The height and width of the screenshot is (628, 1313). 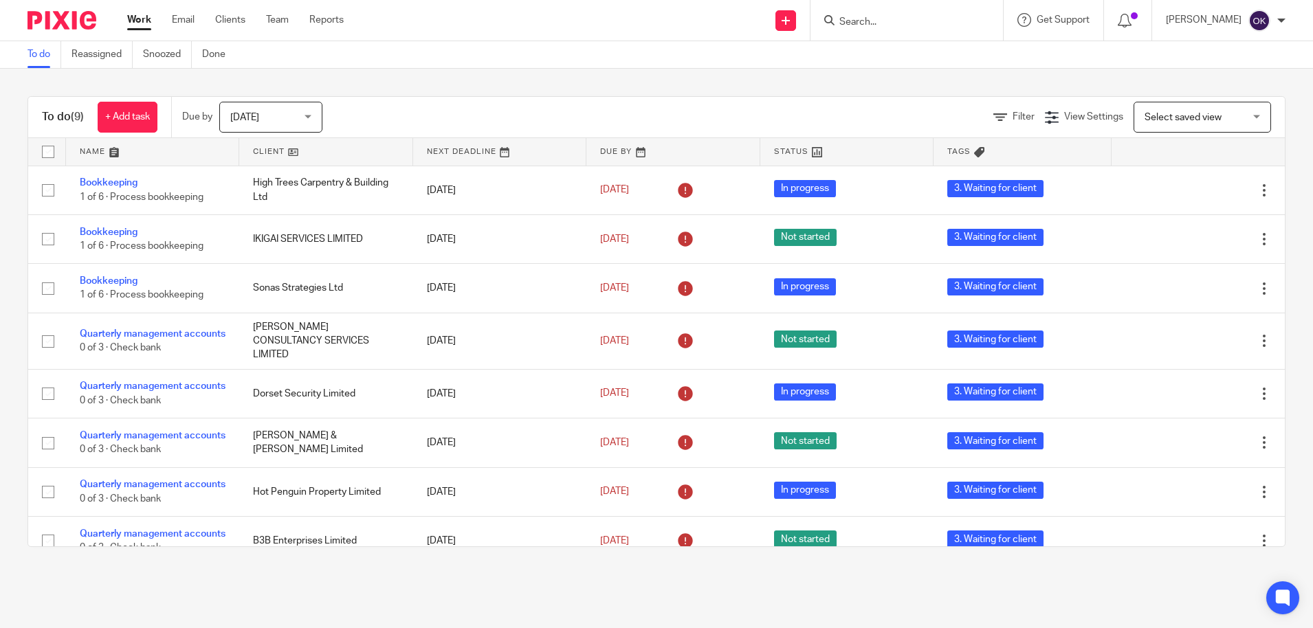 What do you see at coordinates (1260, 21) in the screenshot?
I see `img: svg%3E` at bounding box center [1260, 21].